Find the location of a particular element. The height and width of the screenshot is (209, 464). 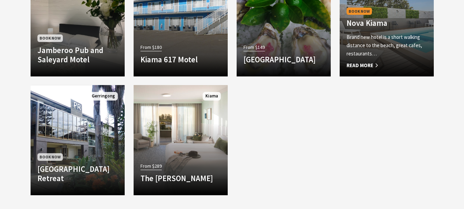

h4: Jamberoo Pub and Saleyard Motel is located at coordinates (78, 55).